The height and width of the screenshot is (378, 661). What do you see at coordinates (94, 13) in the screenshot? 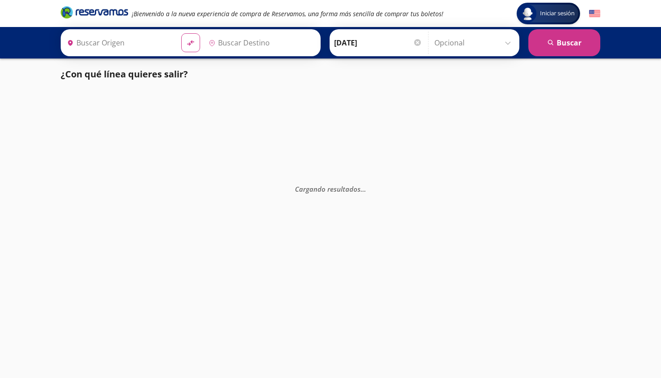
I see `a: Brand Logo` at bounding box center [94, 13].